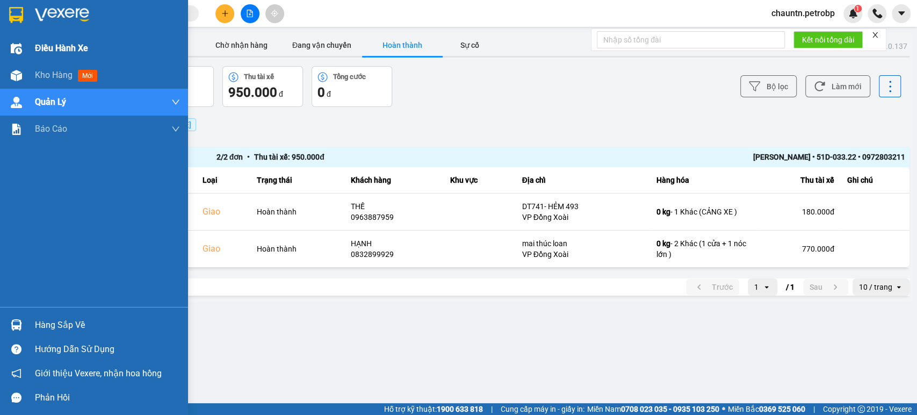  What do you see at coordinates (16, 349) in the screenshot?
I see `span: question-circle` at bounding box center [16, 349].